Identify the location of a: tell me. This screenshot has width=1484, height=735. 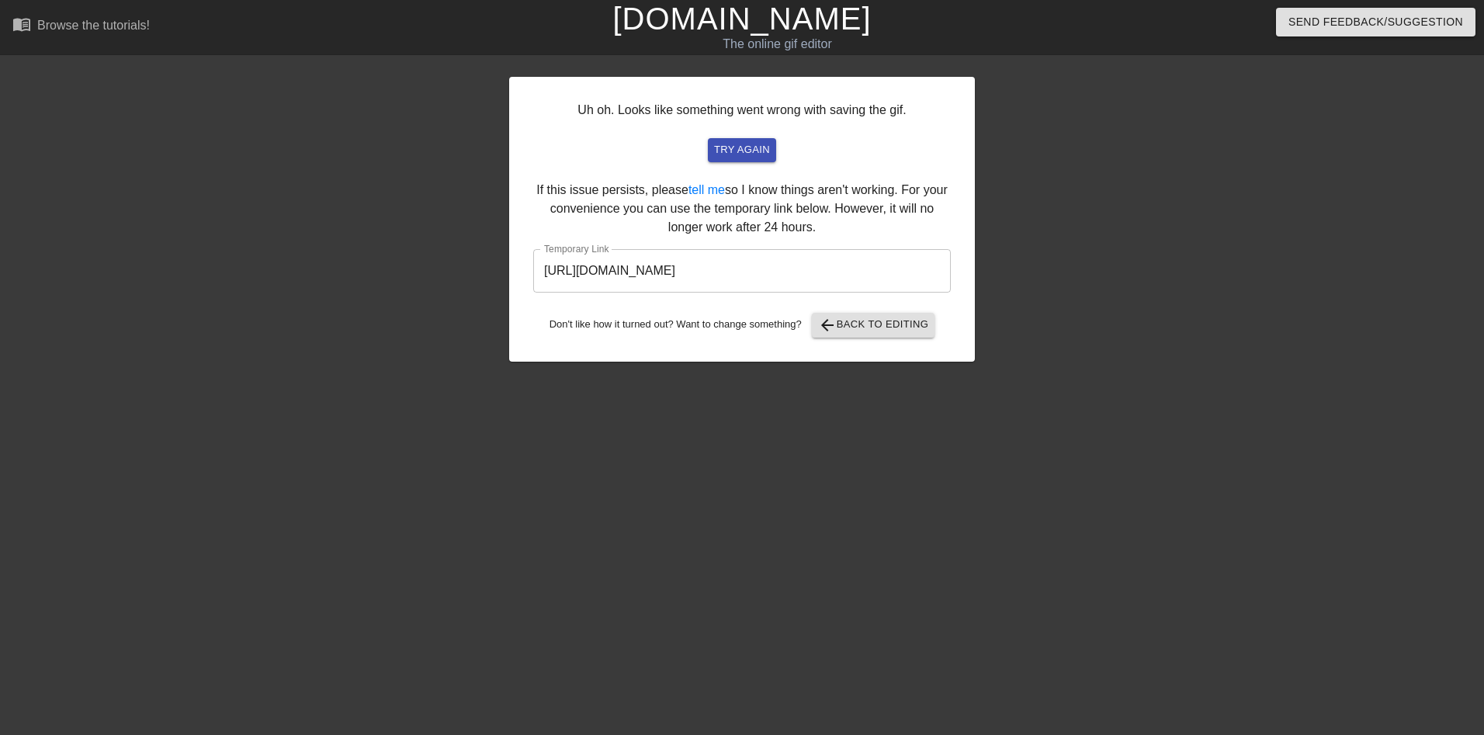
(706, 189).